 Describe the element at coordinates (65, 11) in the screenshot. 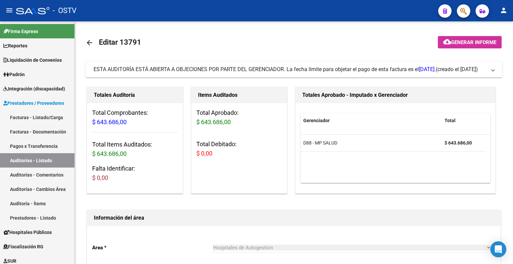

I see `span: - OSTV` at that location.